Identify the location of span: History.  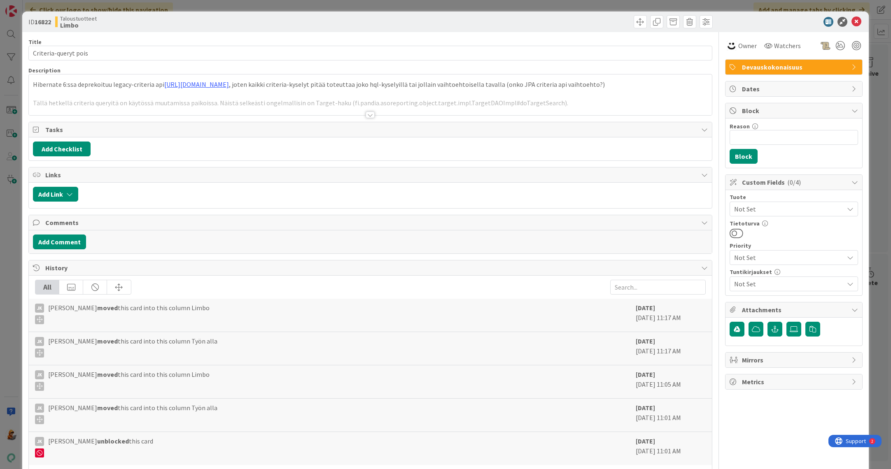
(371, 268).